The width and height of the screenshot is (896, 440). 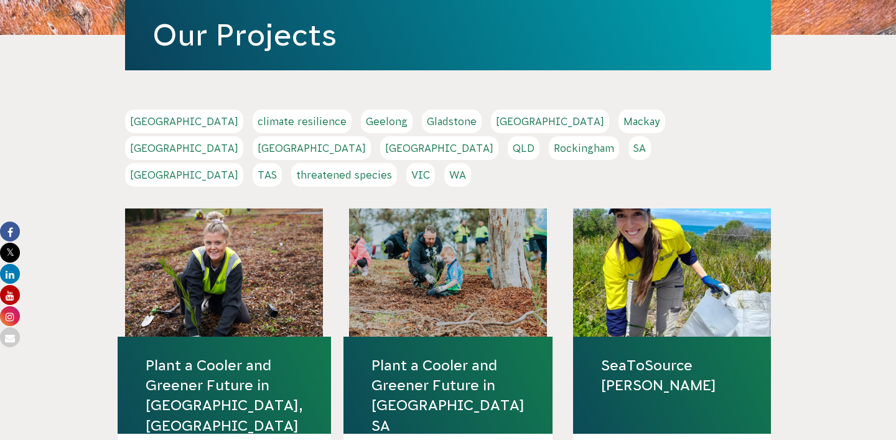 I want to click on a: Geelong, so click(x=387, y=121).